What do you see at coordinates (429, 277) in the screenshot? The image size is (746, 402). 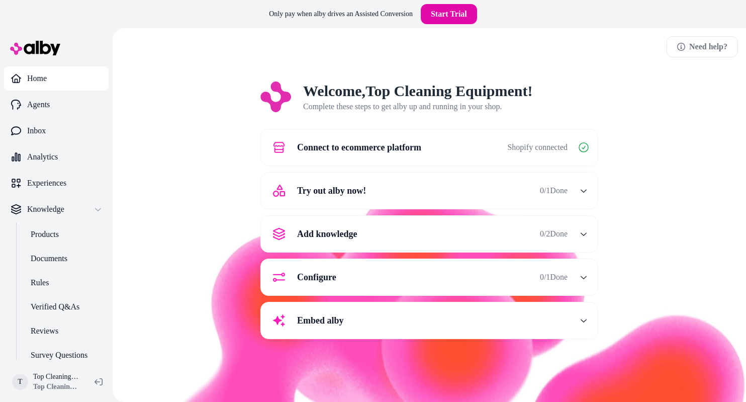 I see `button: Configure0/1Done` at bounding box center [429, 277].